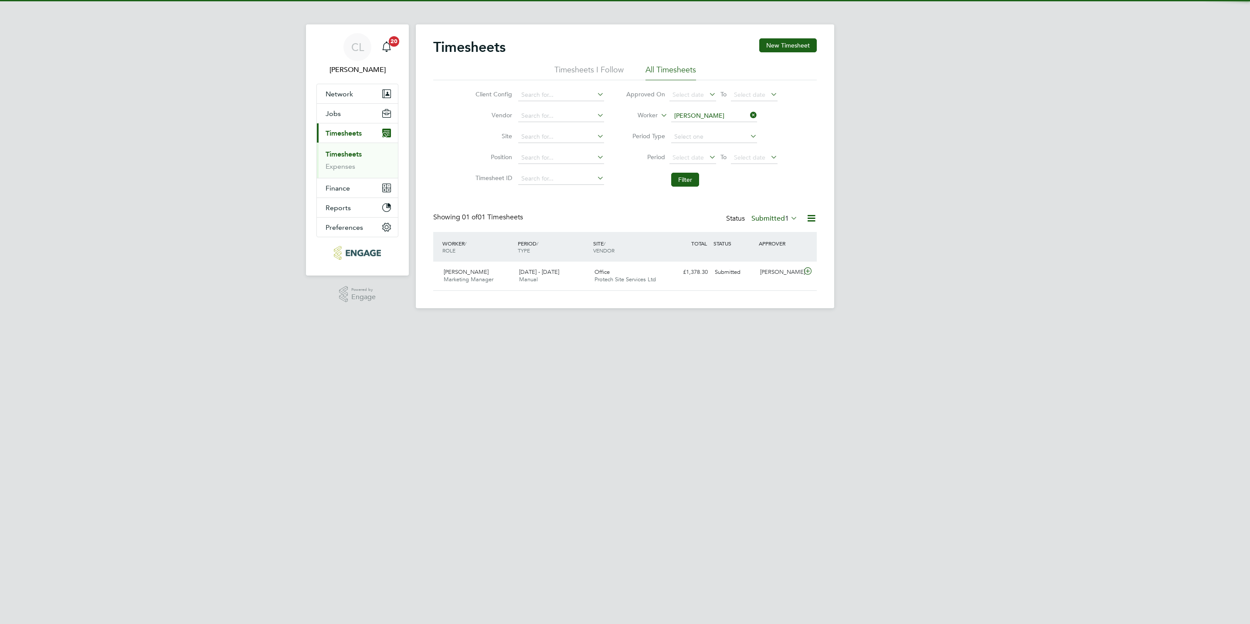  Describe the element at coordinates (363, 289) in the screenshot. I see `span: Powered by` at that location.